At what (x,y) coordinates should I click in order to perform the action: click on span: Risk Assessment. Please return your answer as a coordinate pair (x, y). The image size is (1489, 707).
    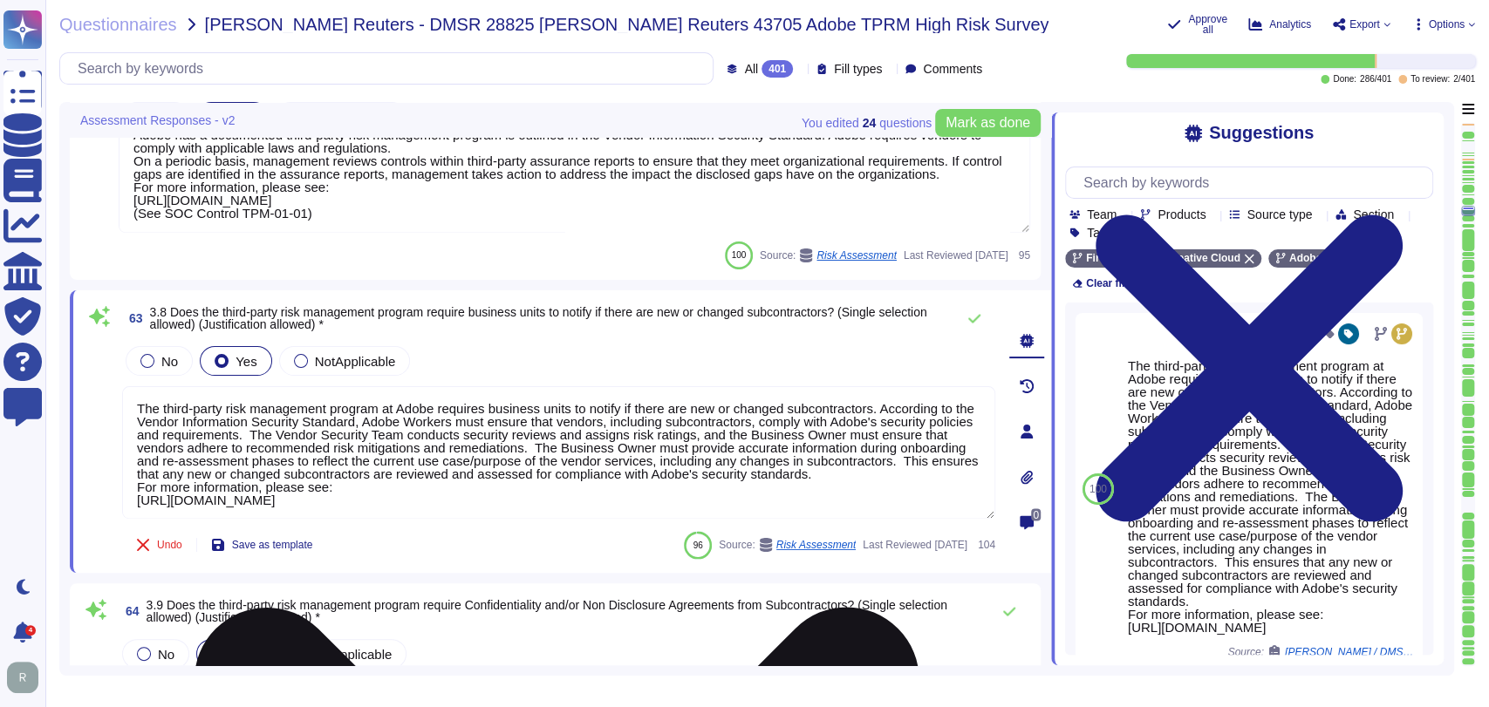
    Looking at the image, I should click on (857, 256).